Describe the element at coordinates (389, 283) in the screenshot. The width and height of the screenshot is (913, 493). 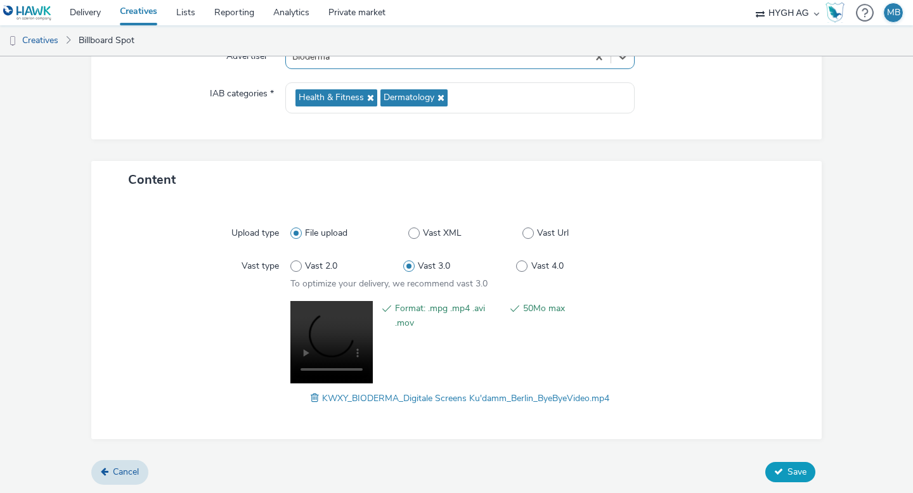
I see `span: To optimize your delivery, we recommend vast 3.0` at that location.